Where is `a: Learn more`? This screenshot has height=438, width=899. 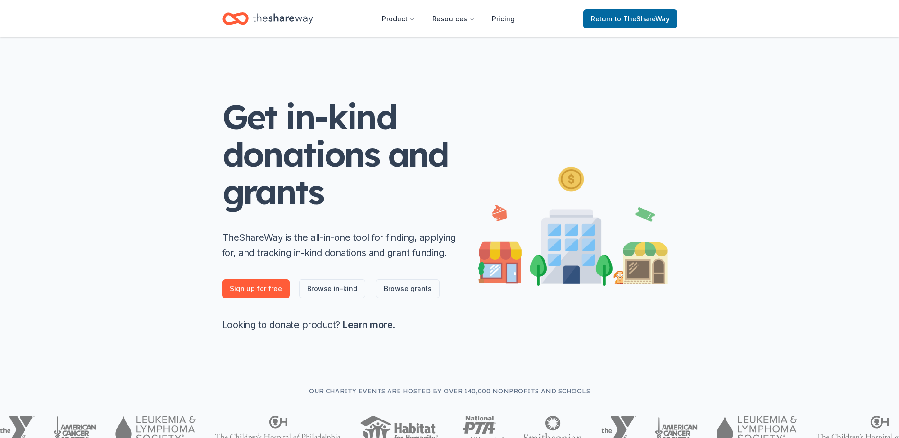
a: Learn more is located at coordinates (367, 325).